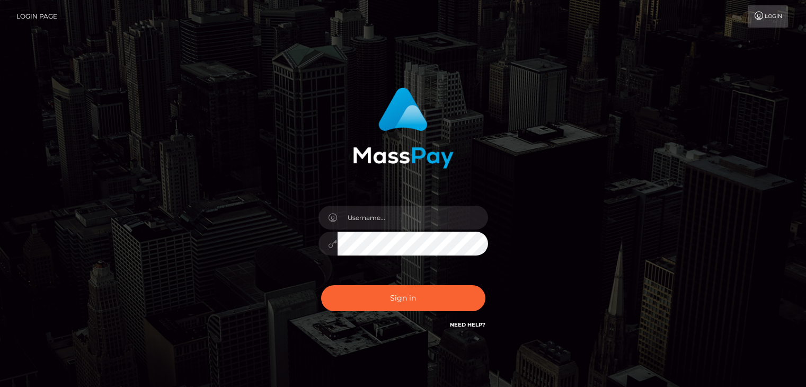  I want to click on img: MassPay Login, so click(403, 128).